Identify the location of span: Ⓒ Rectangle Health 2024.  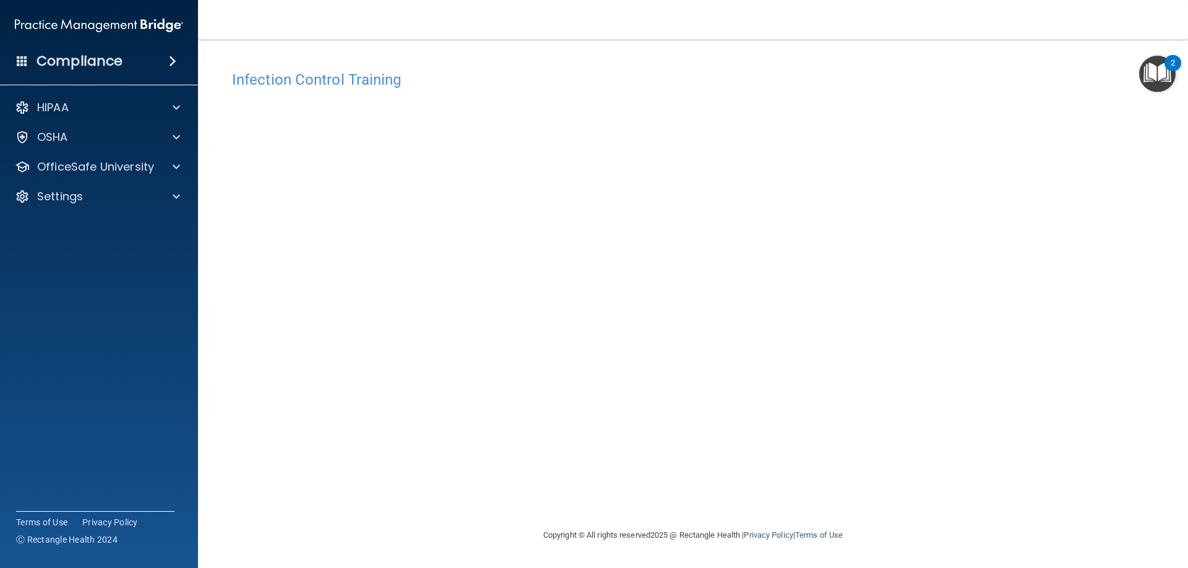
(67, 540).